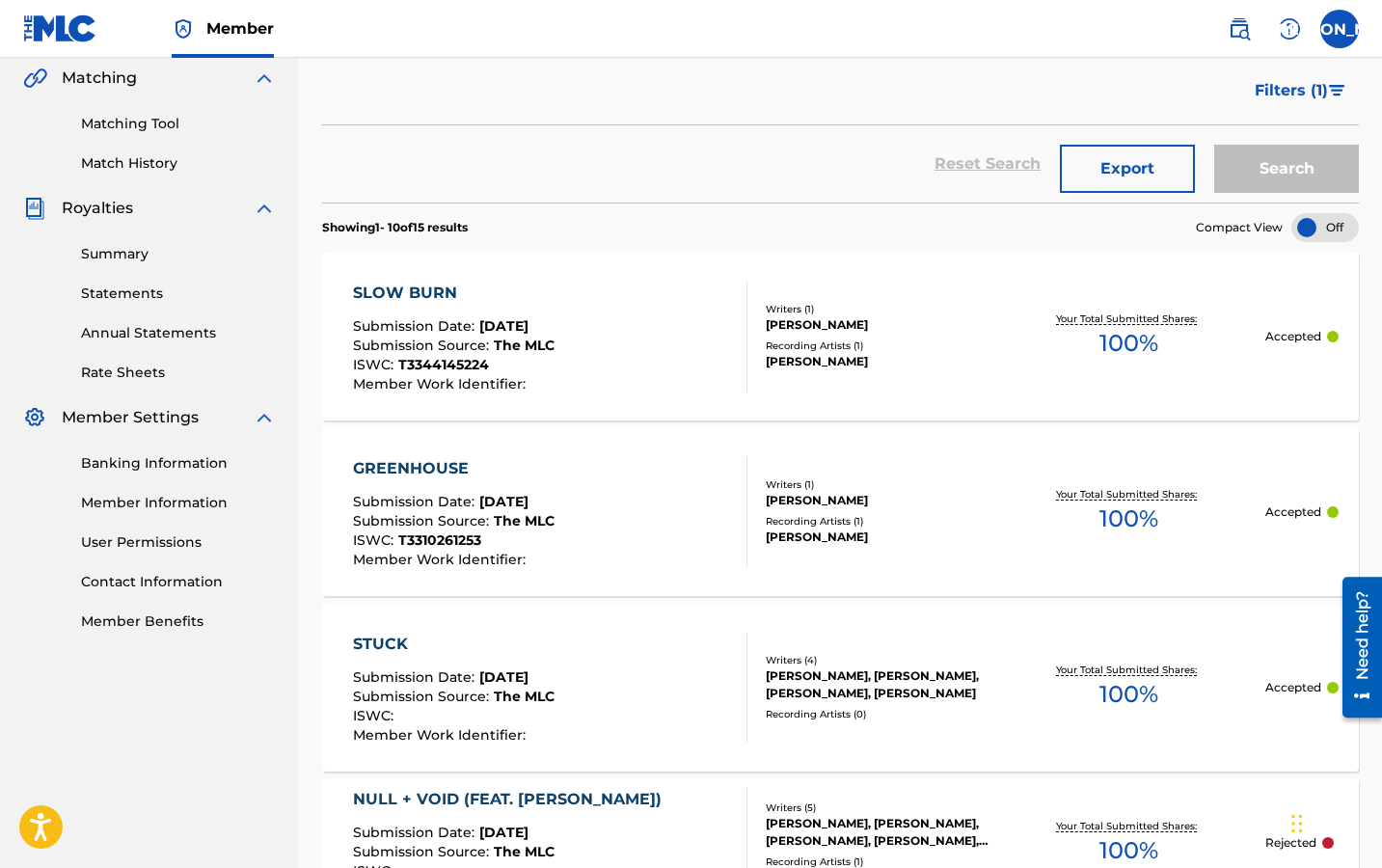 This screenshot has height=868, width=1382. What do you see at coordinates (178, 372) in the screenshot?
I see `a: Rate Sheets` at bounding box center [178, 372].